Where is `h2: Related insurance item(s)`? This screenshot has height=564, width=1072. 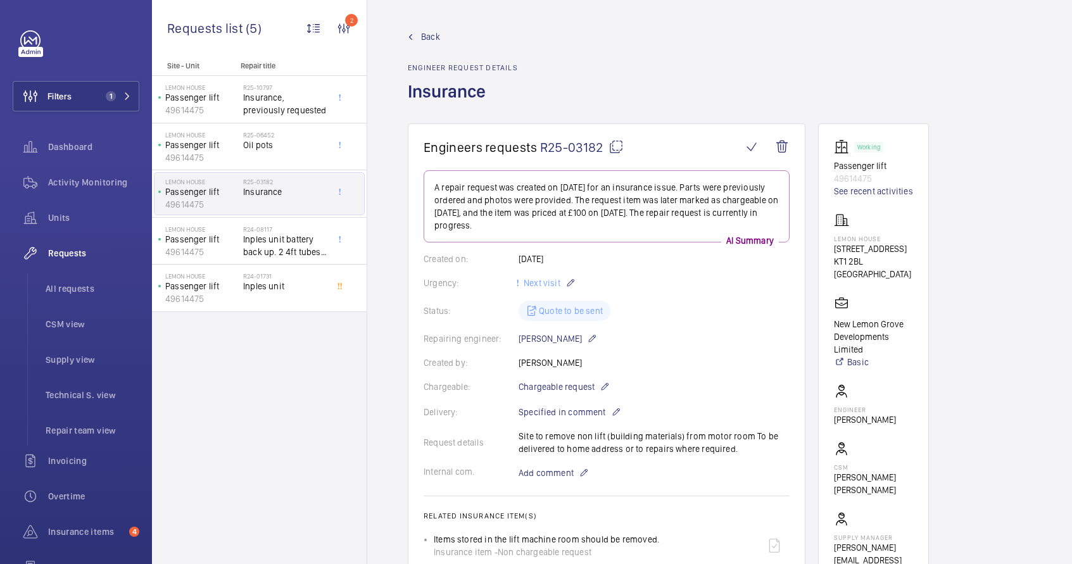
h2: Related insurance item(s) is located at coordinates (607, 516).